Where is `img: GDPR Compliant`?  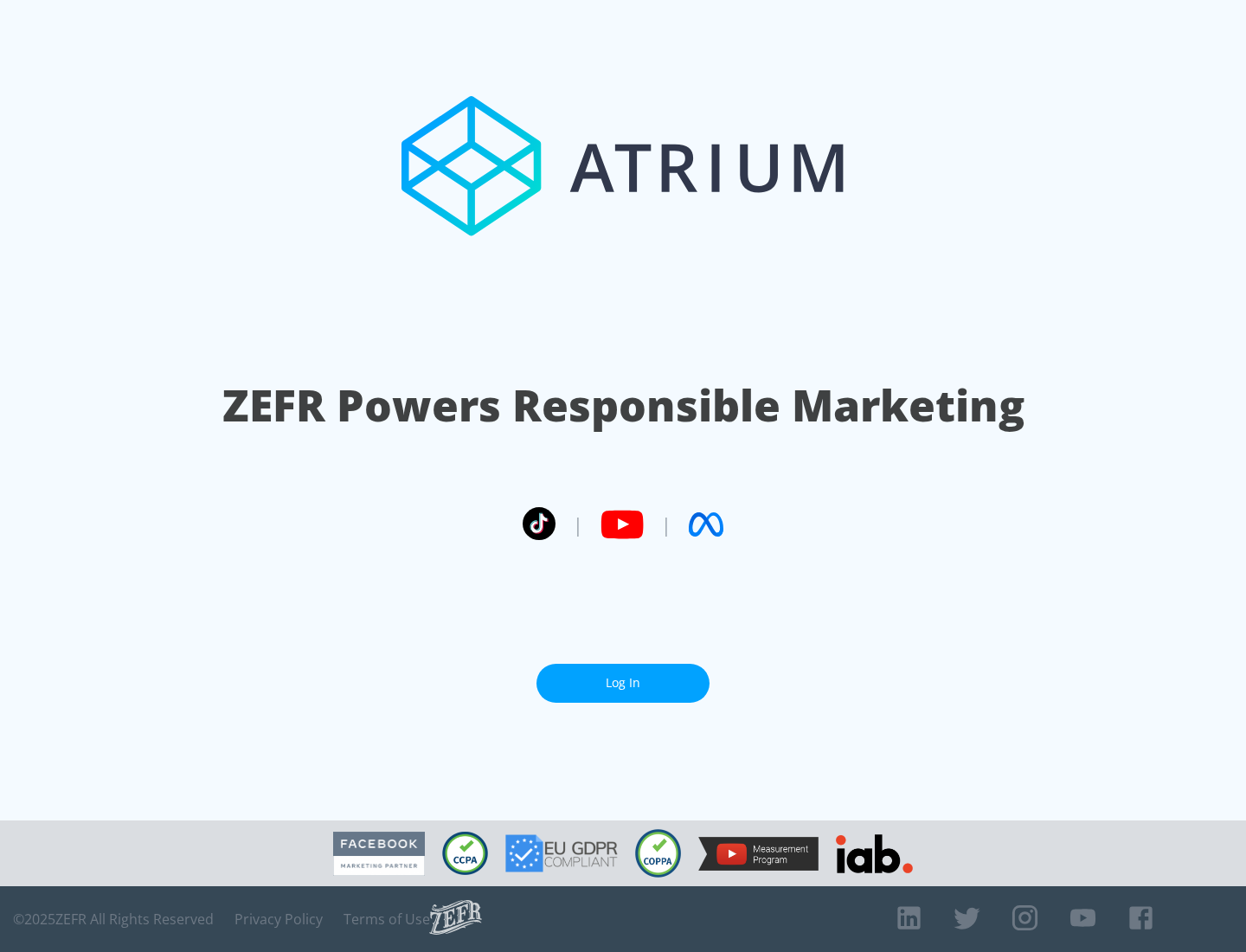 img: GDPR Compliant is located at coordinates (561, 853).